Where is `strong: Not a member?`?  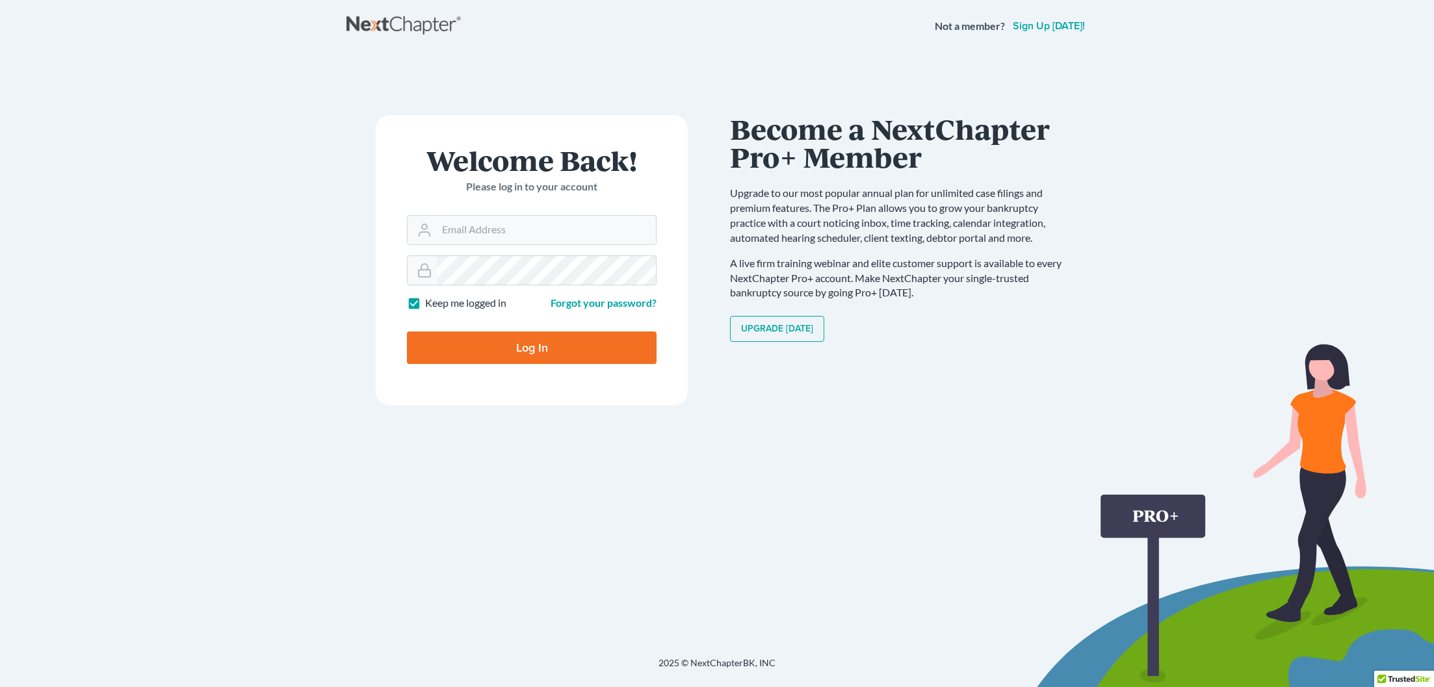 strong: Not a member? is located at coordinates (970, 26).